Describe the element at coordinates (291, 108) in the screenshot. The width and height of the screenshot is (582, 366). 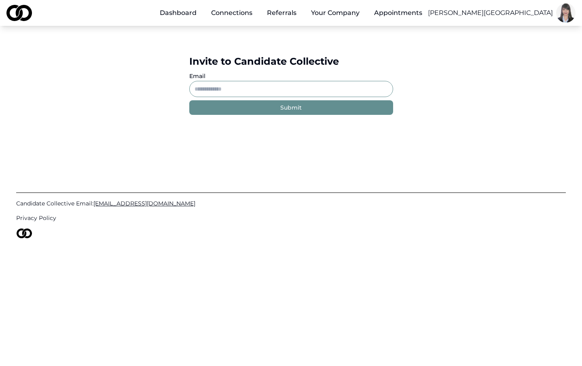
I see `div: Submit` at that location.